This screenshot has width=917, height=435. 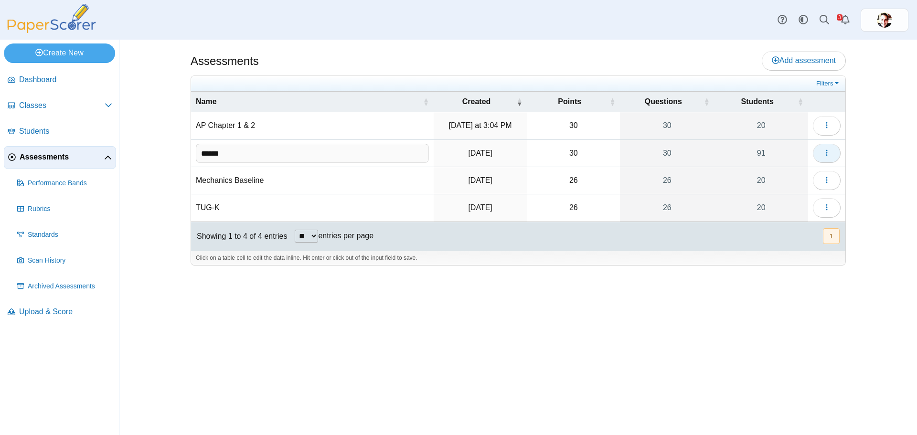 I want to click on a: Create New, so click(x=59, y=53).